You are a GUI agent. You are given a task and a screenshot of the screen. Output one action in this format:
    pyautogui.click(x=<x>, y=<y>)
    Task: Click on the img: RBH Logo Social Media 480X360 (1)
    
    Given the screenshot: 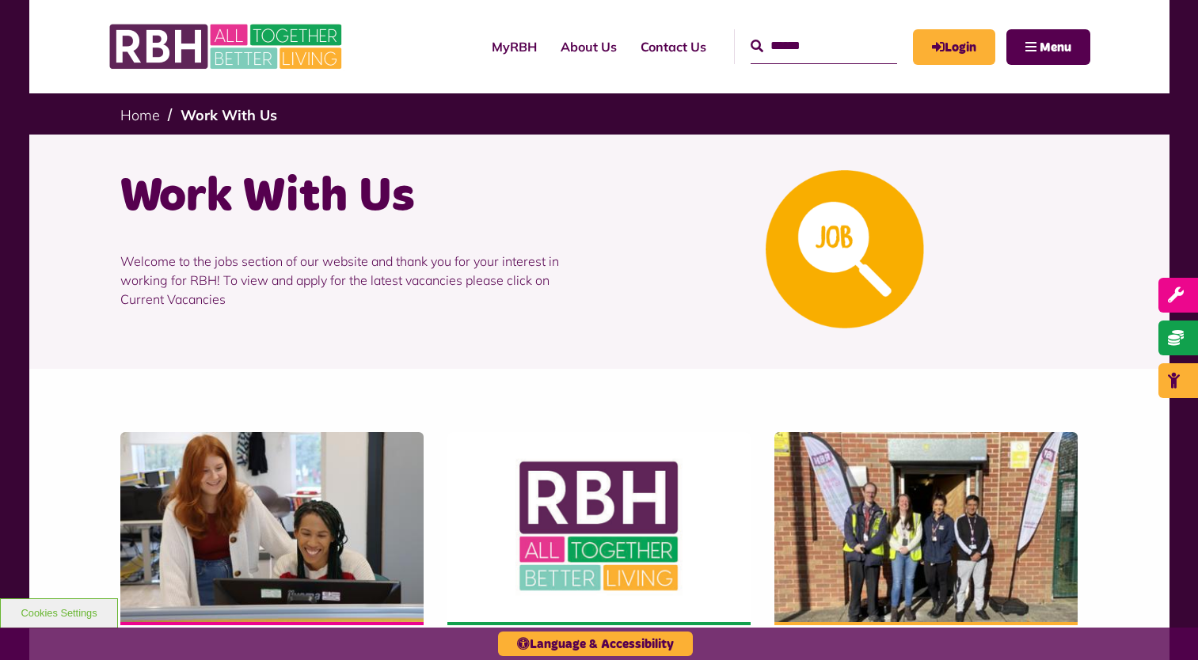 What is the action you would take?
    pyautogui.click(x=598, y=527)
    